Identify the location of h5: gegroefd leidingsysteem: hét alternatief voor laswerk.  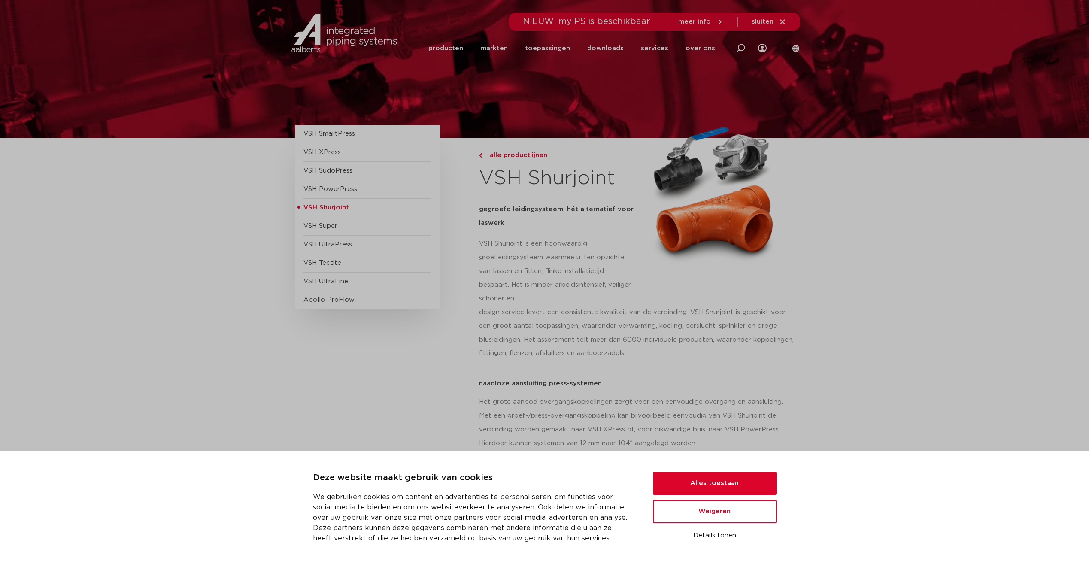
(557, 216).